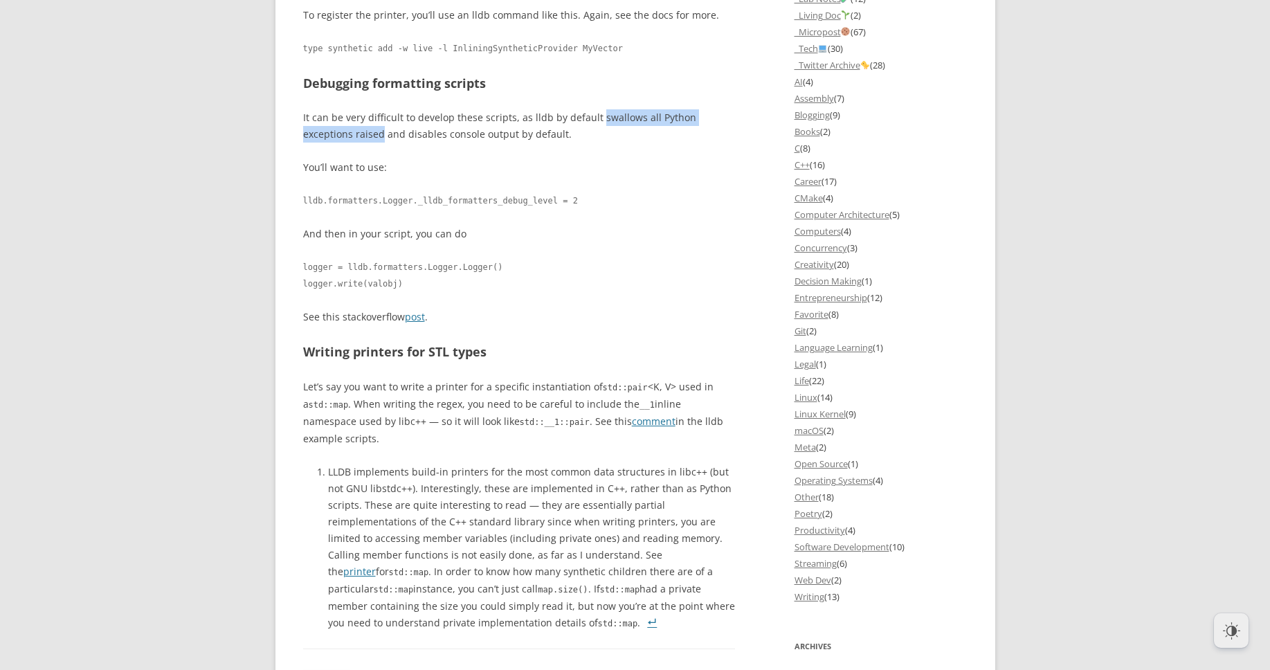 This screenshot has width=1270, height=670. I want to click on li: LLDB implements build-in printers for the most common data structures in libc++ (but not GNU libs..., so click(531, 547).